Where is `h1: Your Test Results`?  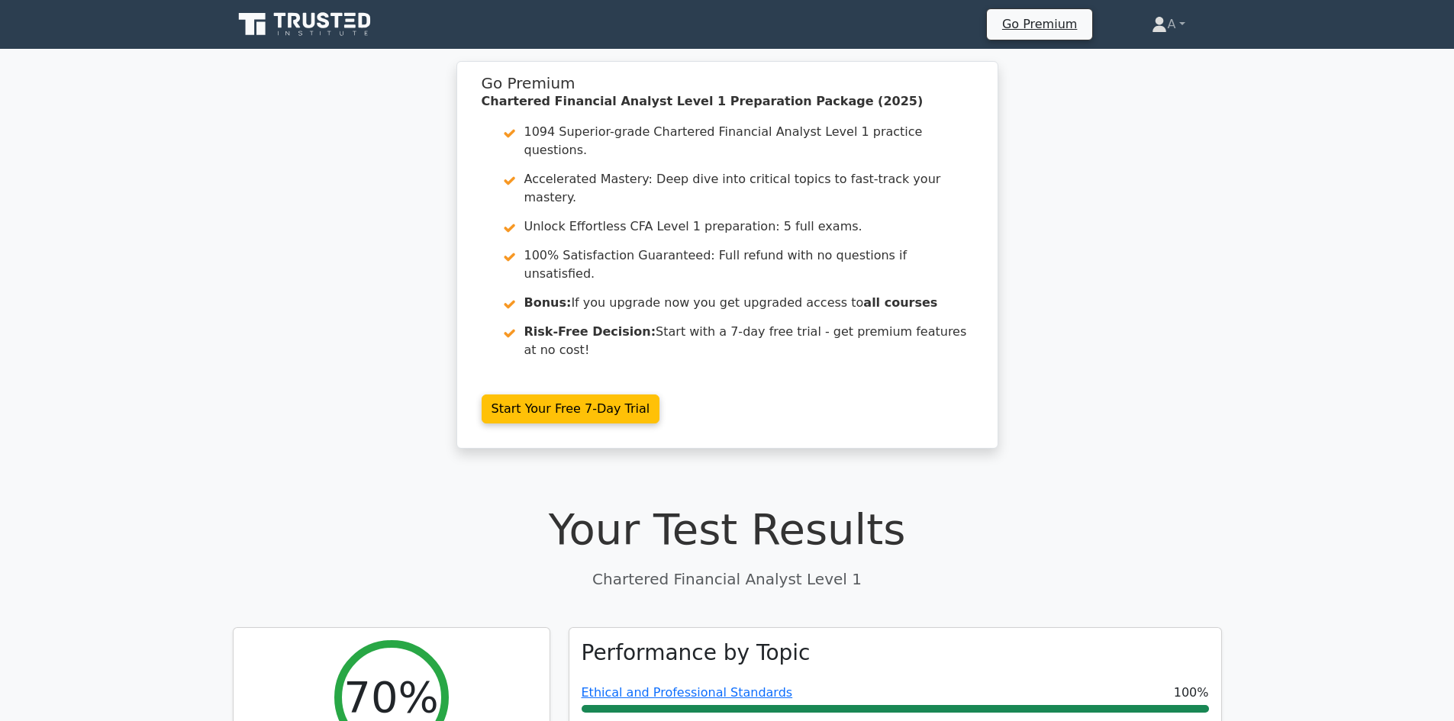 h1: Your Test Results is located at coordinates (727, 529).